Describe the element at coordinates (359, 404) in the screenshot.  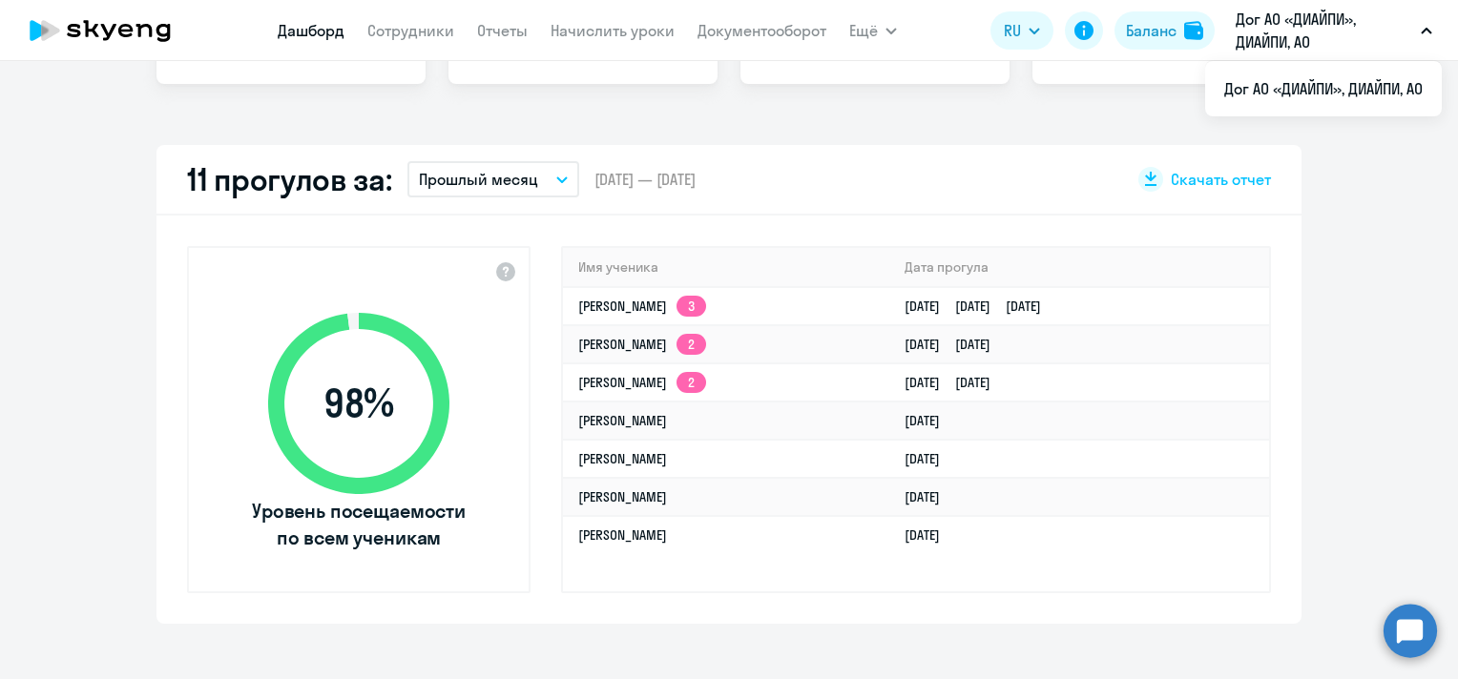
I see `span: 98 %` at that location.